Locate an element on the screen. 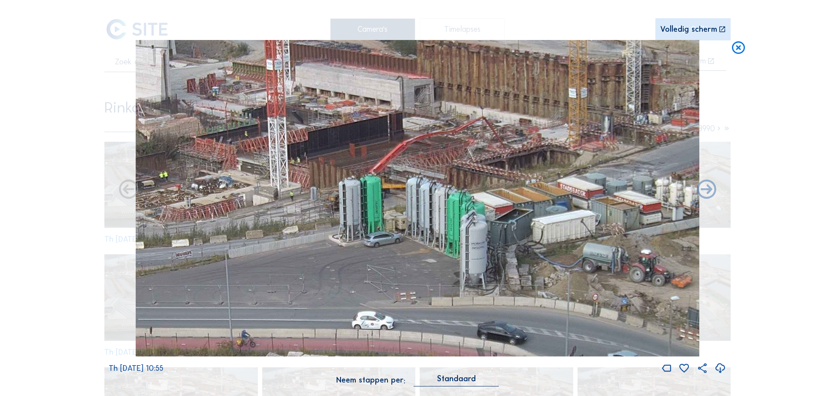 The height and width of the screenshot is (396, 835). img: Image is located at coordinates (418, 198).